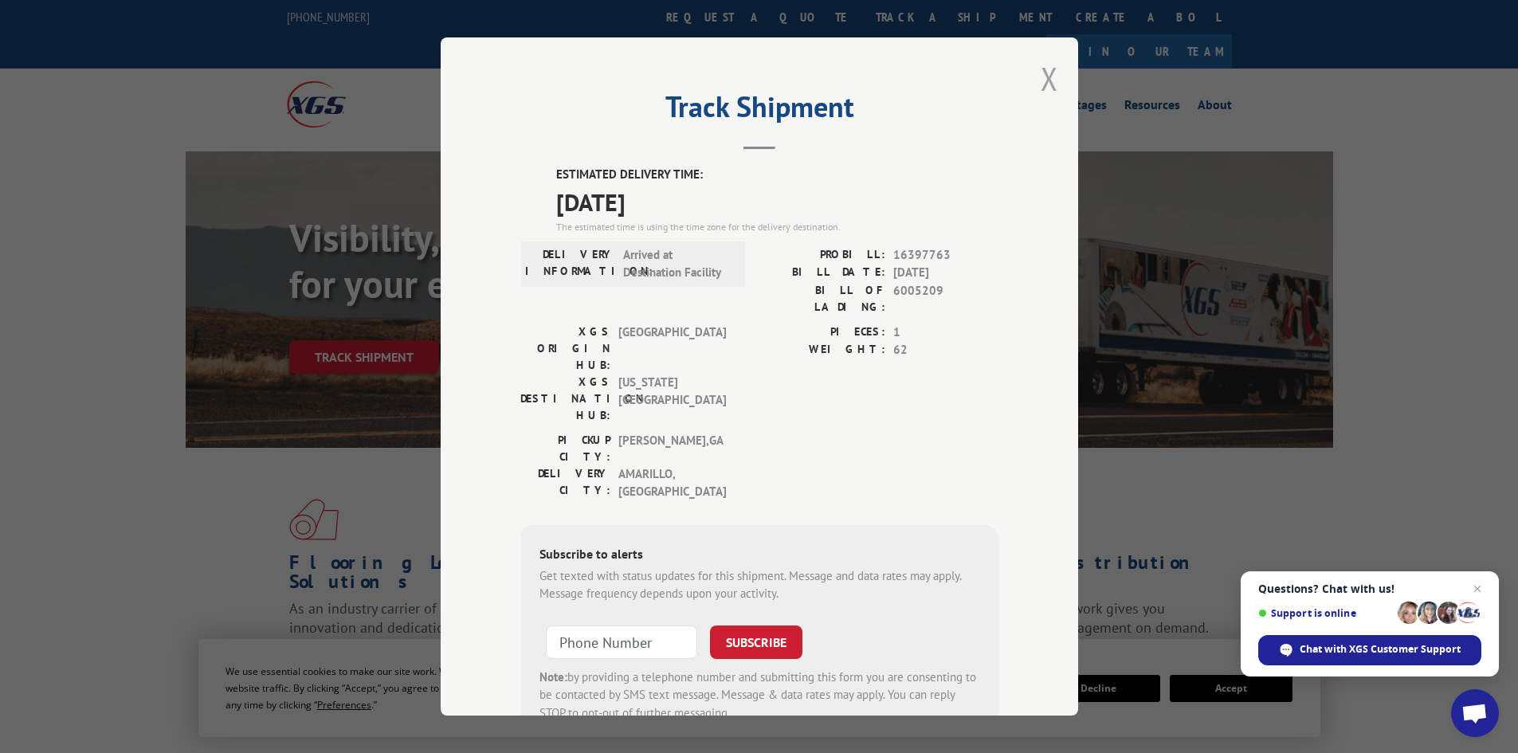  Describe the element at coordinates (677, 264) in the screenshot. I see `span: Arrived at Destination Facility` at that location.